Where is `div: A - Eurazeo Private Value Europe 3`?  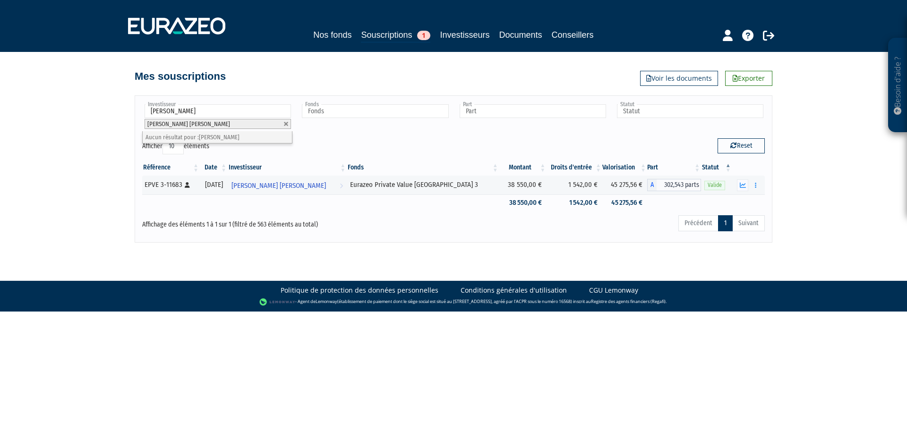 div: A - Eurazeo Private Value Europe 3 is located at coordinates (674, 185).